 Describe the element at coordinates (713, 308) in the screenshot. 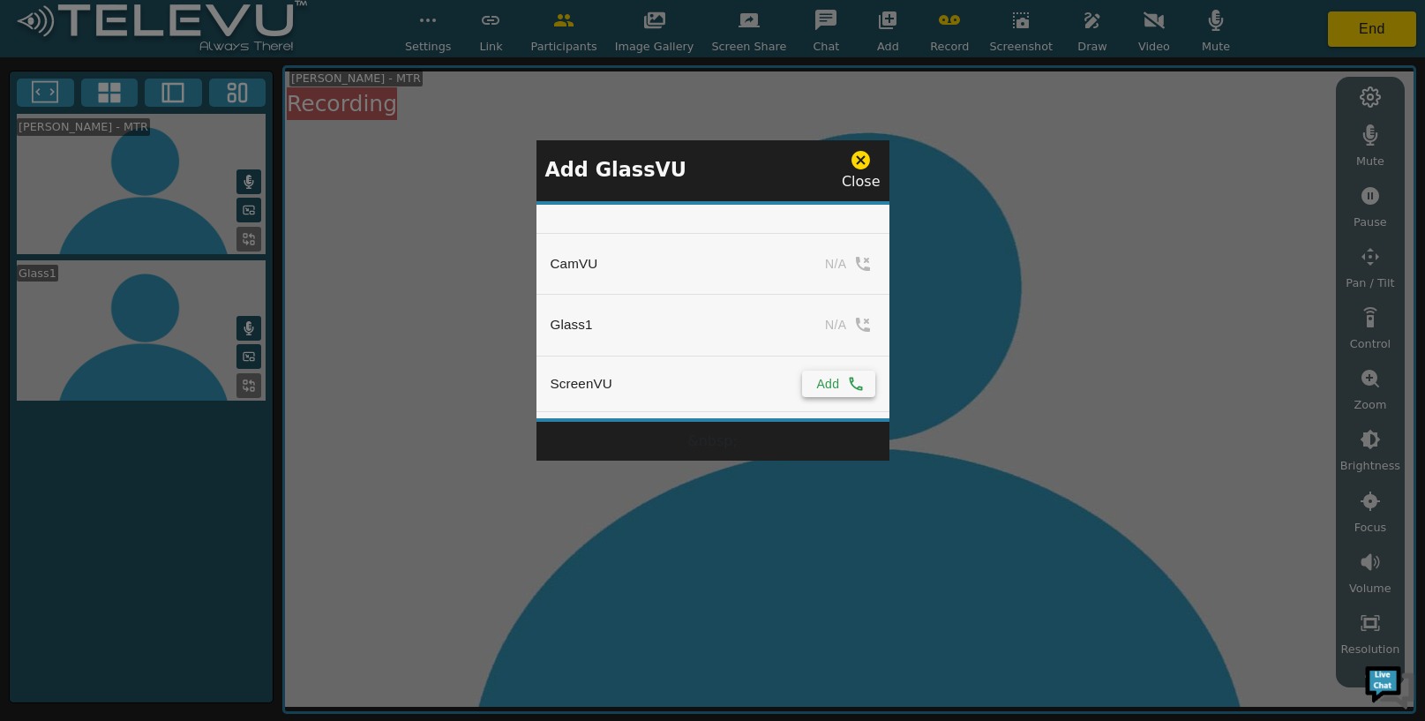

I see `table: simple table` at that location.